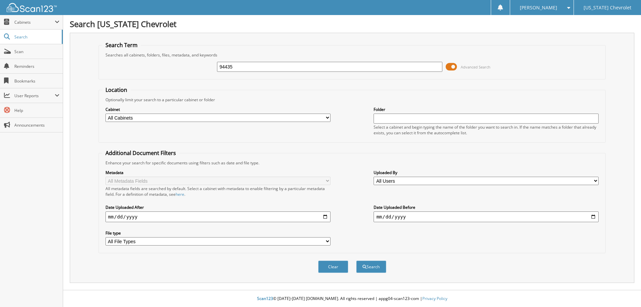 The height and width of the screenshot is (307, 641). What do you see at coordinates (37, 81) in the screenshot?
I see `span: Bookmarks` at bounding box center [37, 81].